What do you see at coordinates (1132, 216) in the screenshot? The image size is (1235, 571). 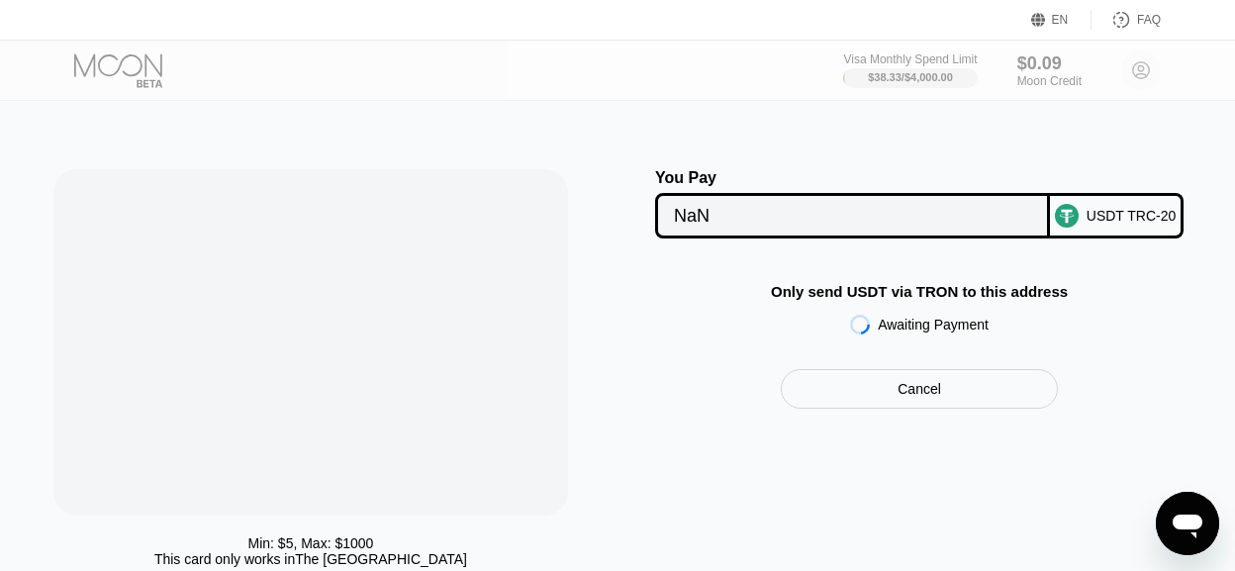 I see `div: USDT TRC-20` at bounding box center [1132, 216].